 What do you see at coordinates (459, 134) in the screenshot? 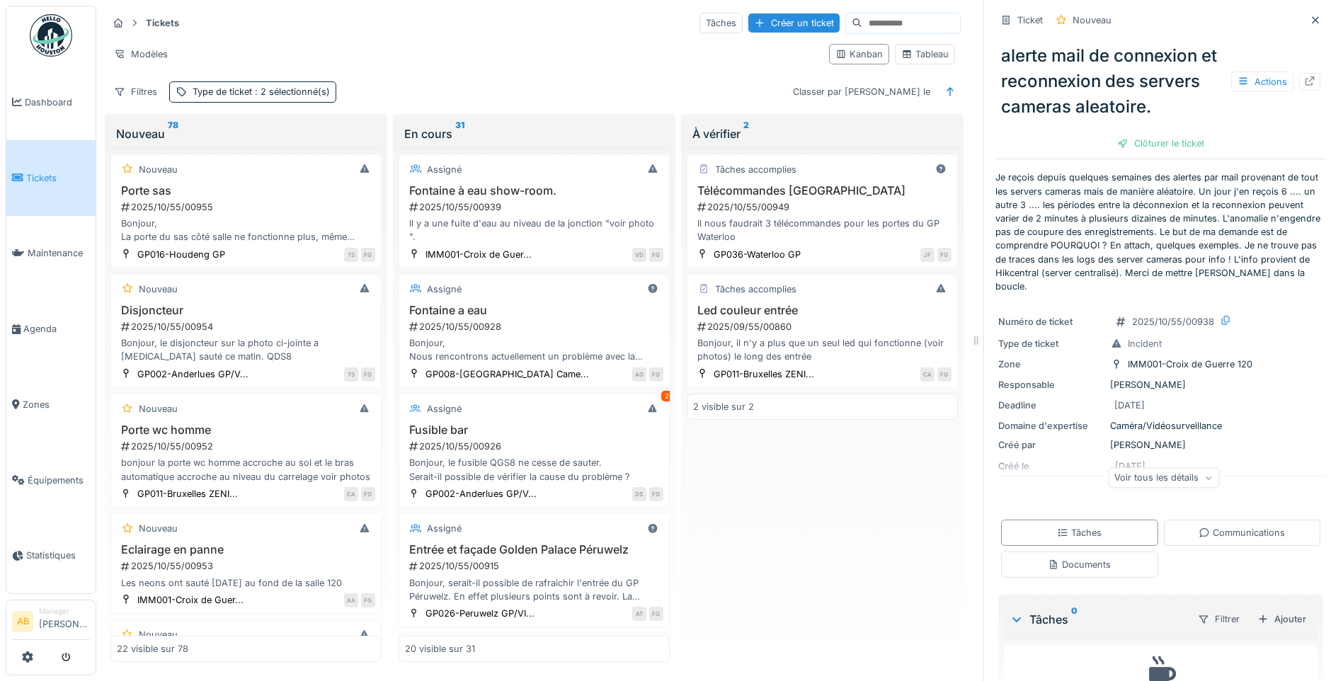
I see `sup: 31` at bounding box center [459, 134].